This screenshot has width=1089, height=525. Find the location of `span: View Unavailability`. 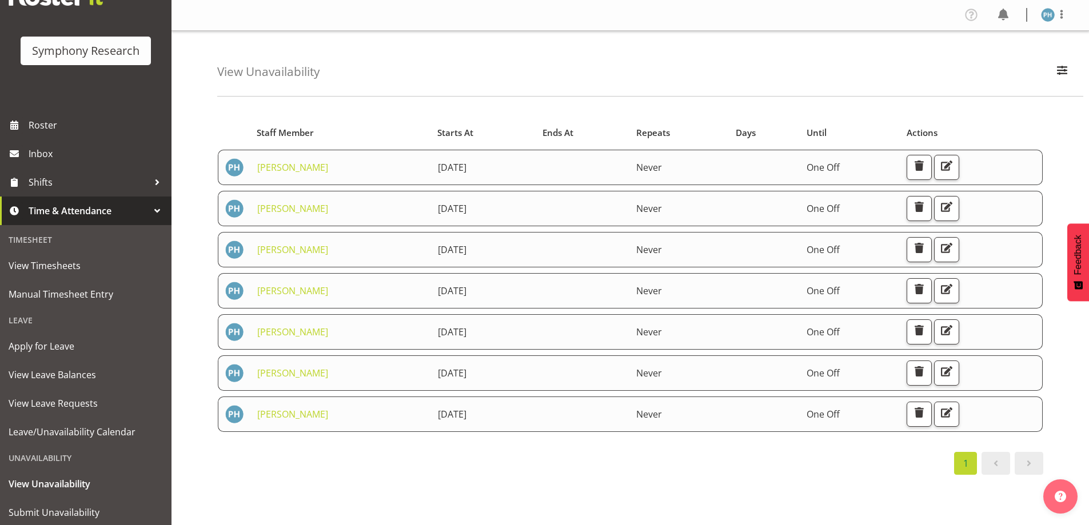

span: View Unavailability is located at coordinates (86, 484).